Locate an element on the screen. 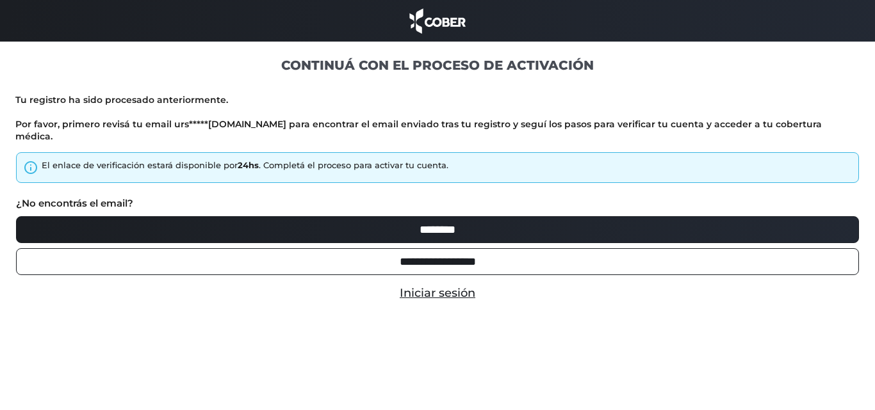 This screenshot has height=410, width=875. div: El enlace de verificación estará disponible por . Completá el proceso para activar tu cuenta. is located at coordinates (245, 166).